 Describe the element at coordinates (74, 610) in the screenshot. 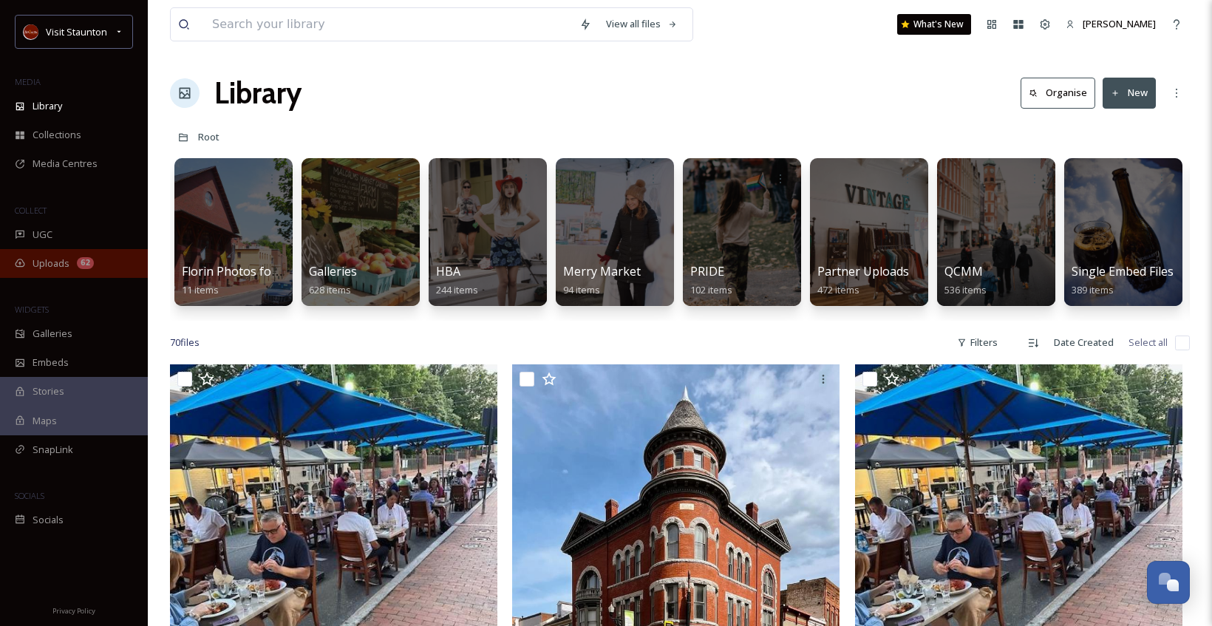

I see `span: Privacy Policy` at that location.